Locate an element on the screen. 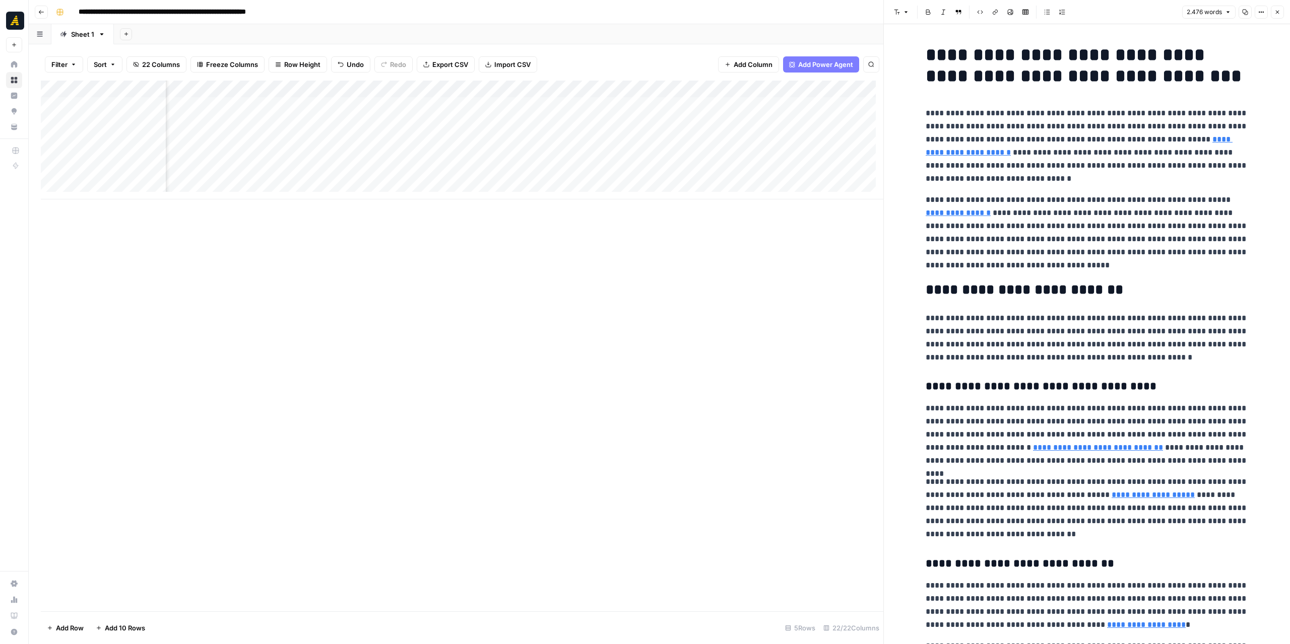 Image resolution: width=1290 pixels, height=644 pixels. a: Insights is located at coordinates (14, 96).